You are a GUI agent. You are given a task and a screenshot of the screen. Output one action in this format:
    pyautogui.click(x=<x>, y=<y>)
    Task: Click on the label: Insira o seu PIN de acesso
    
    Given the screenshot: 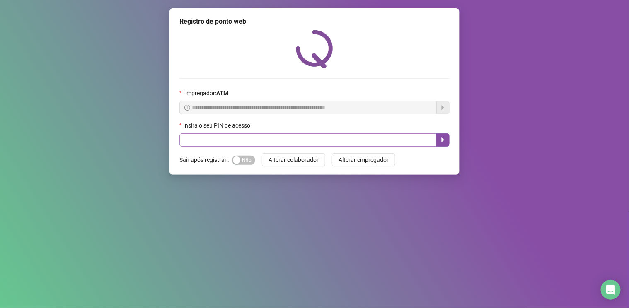 What is the action you would take?
    pyautogui.click(x=218, y=126)
    